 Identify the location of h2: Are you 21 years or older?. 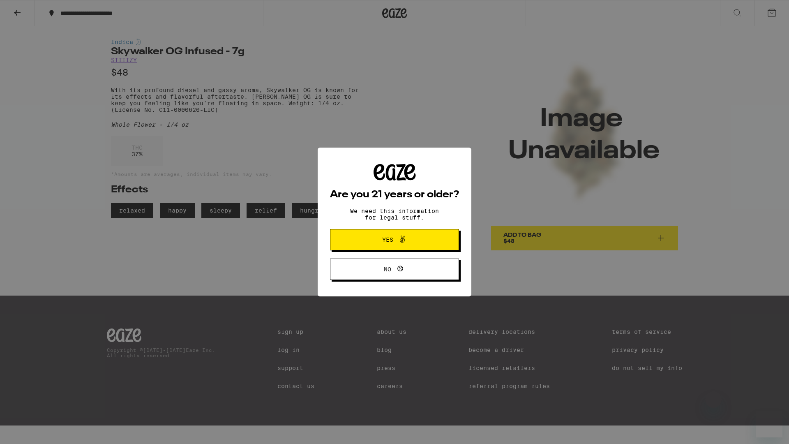
(394, 195).